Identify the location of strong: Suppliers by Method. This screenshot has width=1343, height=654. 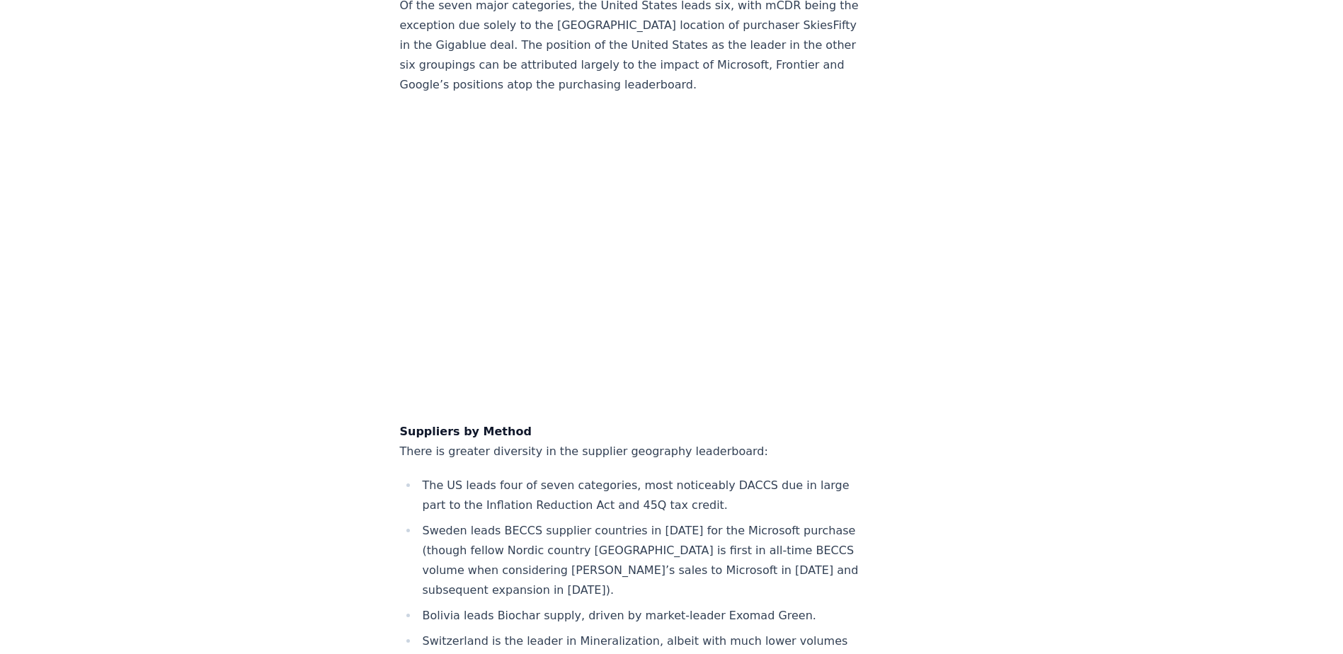
(466, 431).